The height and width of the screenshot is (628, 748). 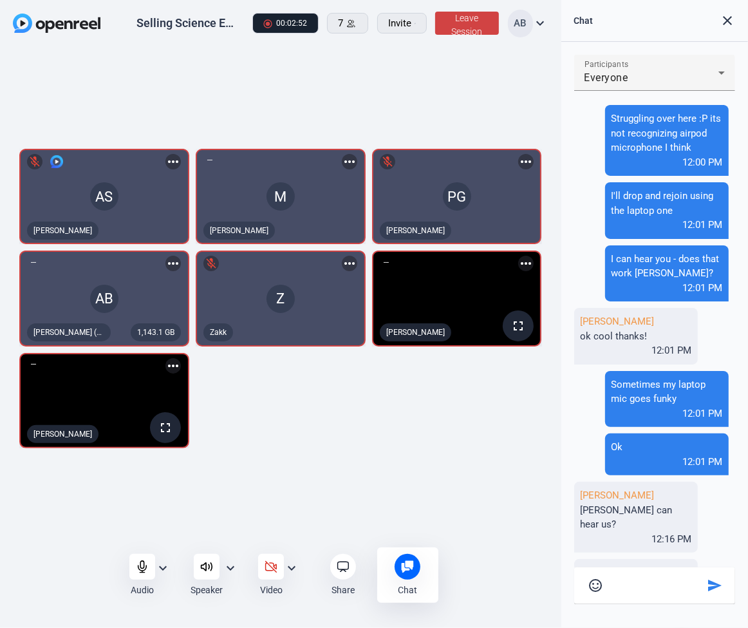 What do you see at coordinates (271, 590) in the screenshot?
I see `div: Video` at bounding box center [271, 590].